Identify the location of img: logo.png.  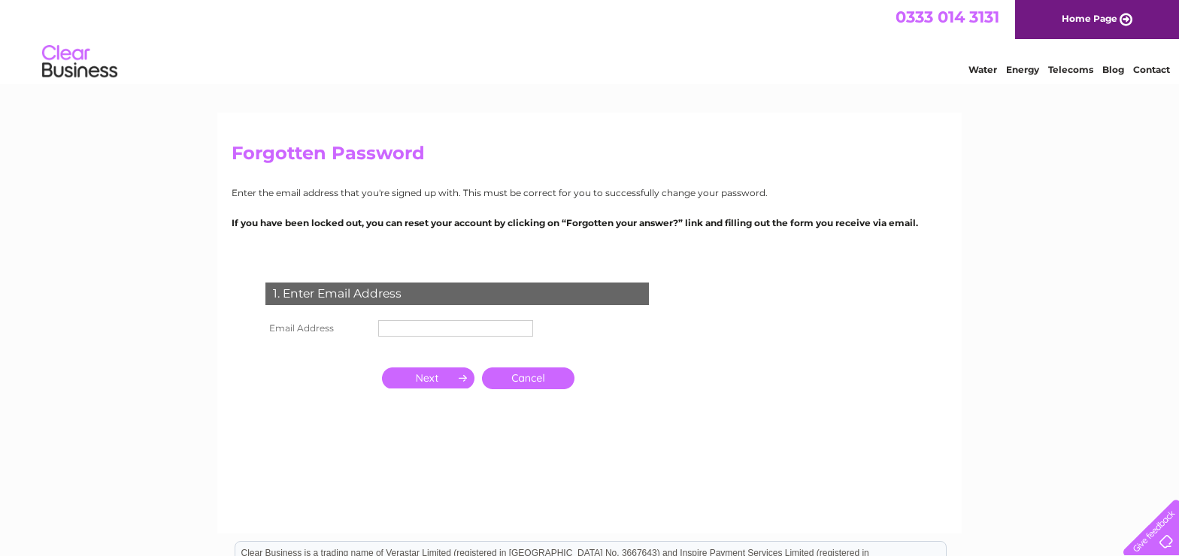
(80, 62).